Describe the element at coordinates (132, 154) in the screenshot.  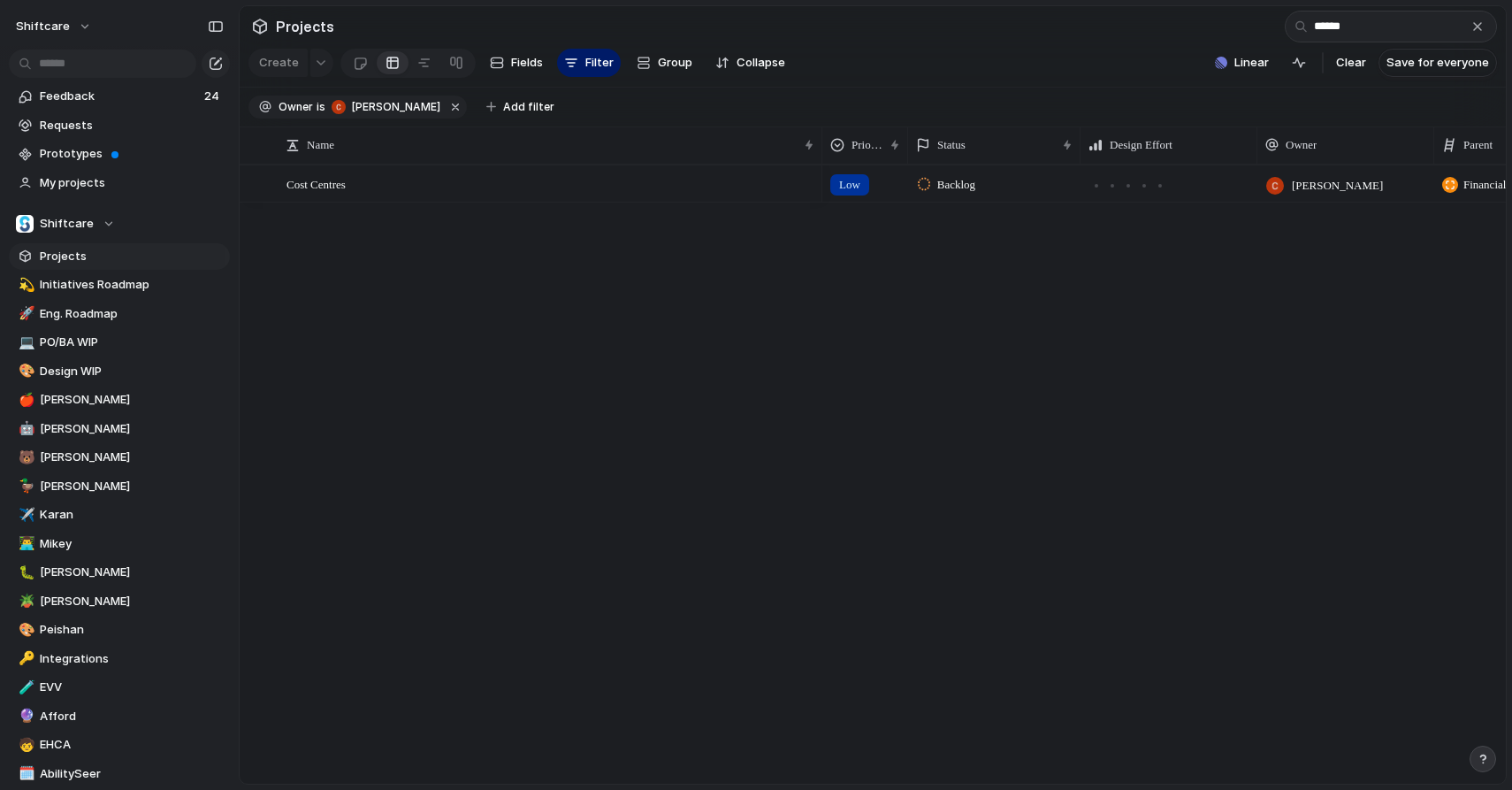
I see `span: Prototypes` at that location.